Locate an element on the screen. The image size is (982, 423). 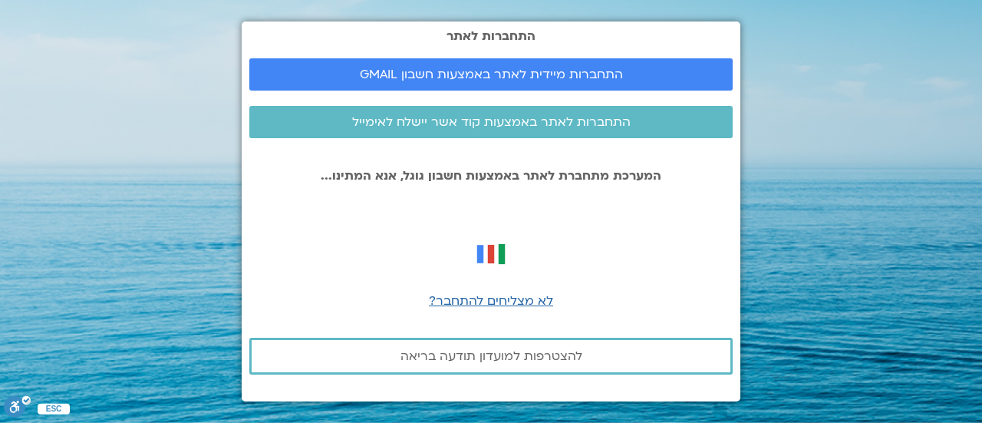
span: התחברות מיידית לאתר באמצעות חשבון GMAIL is located at coordinates (491, 74).